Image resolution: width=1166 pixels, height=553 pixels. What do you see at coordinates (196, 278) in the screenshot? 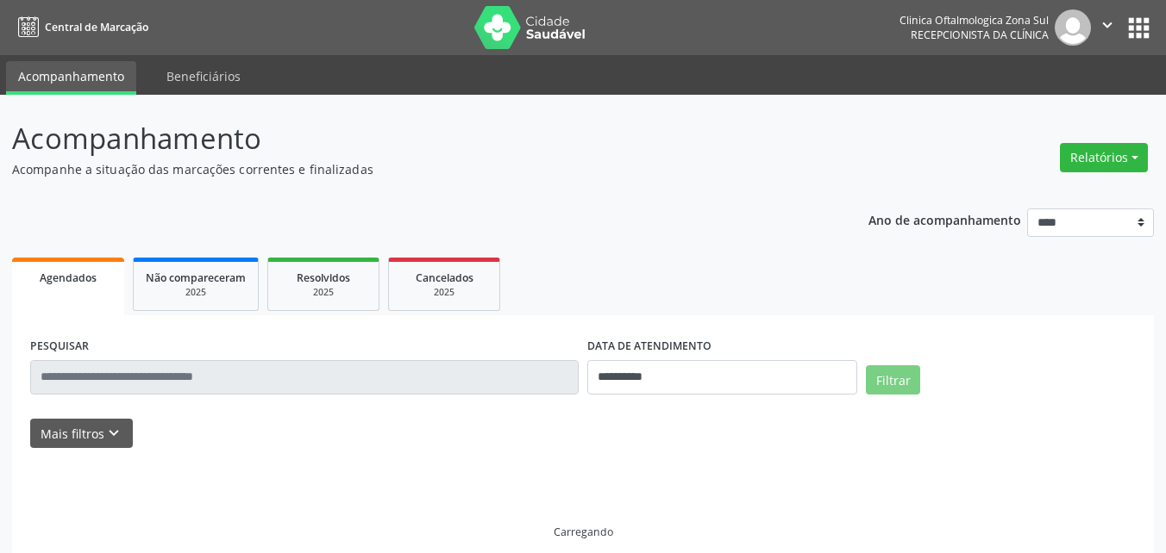
I see `span: Não compareceram` at bounding box center [196, 278].